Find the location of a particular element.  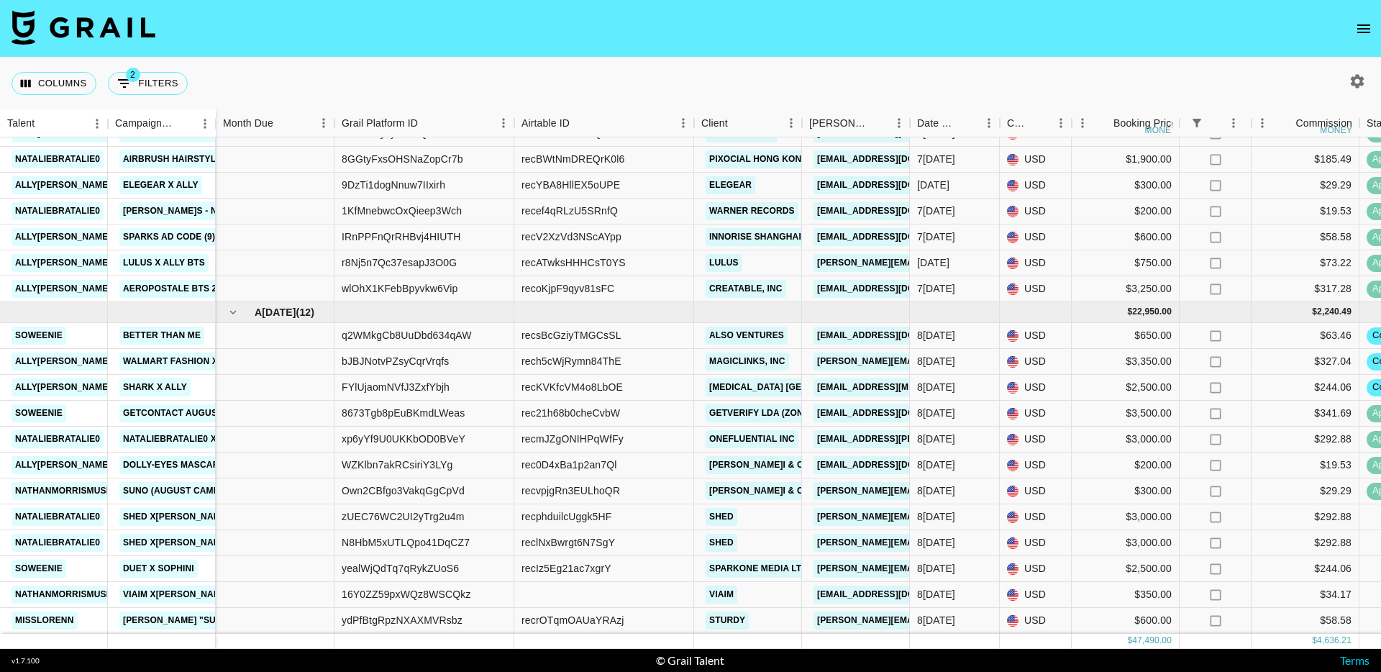

div: Talent is located at coordinates (21, 123).